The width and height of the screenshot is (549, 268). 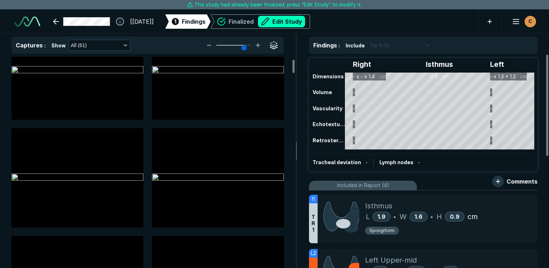 I want to click on span: Include, so click(x=355, y=45).